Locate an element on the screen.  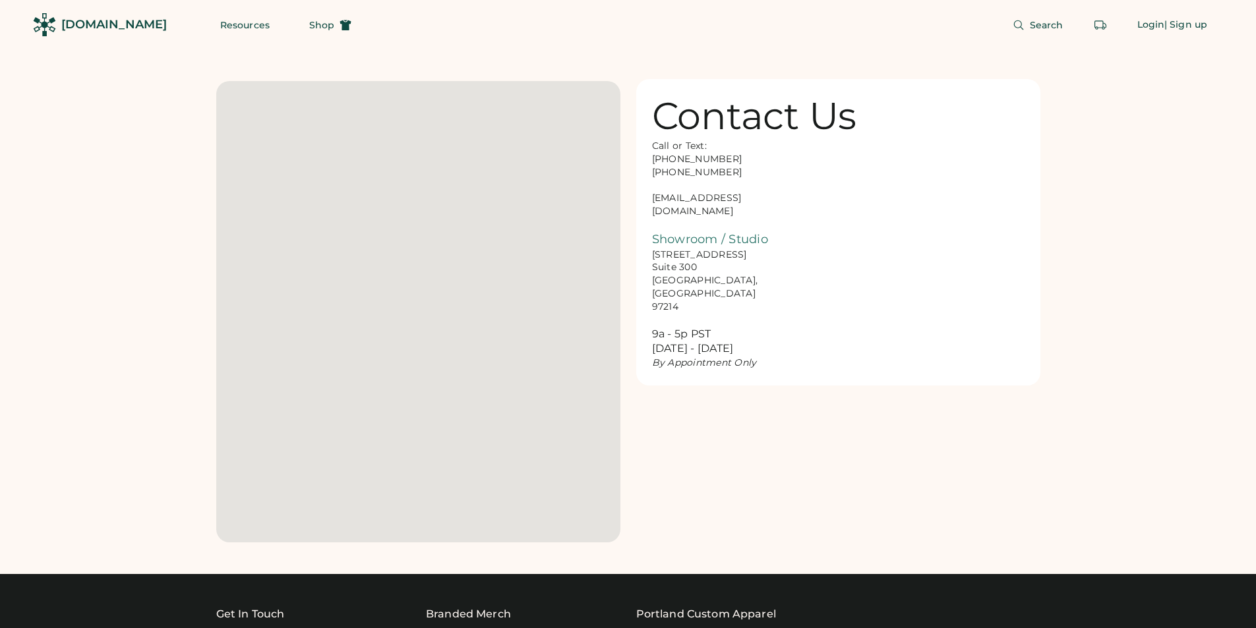
span: Search is located at coordinates (1046, 25).